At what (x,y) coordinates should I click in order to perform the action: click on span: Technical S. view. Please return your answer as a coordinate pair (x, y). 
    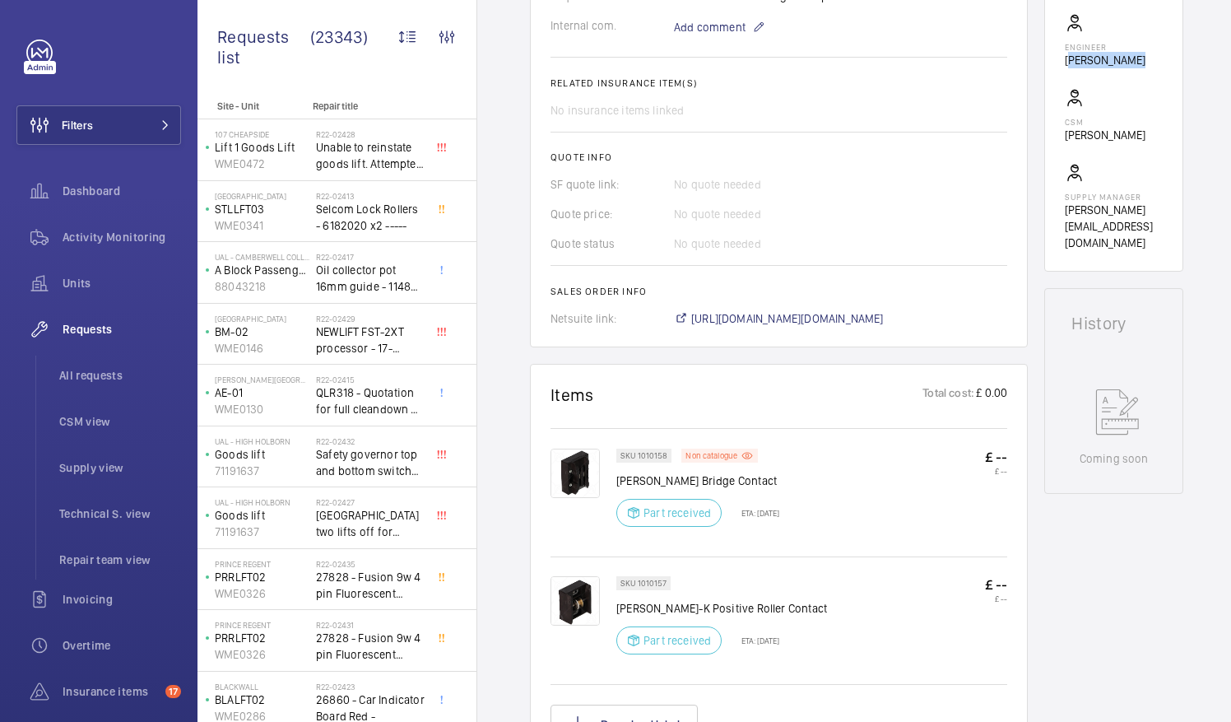
    Looking at the image, I should click on (120, 514).